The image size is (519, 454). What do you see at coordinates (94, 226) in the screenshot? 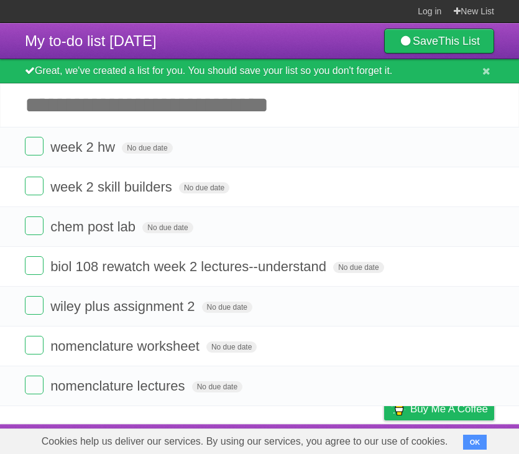
I see `span: chem post lab` at bounding box center [94, 226].